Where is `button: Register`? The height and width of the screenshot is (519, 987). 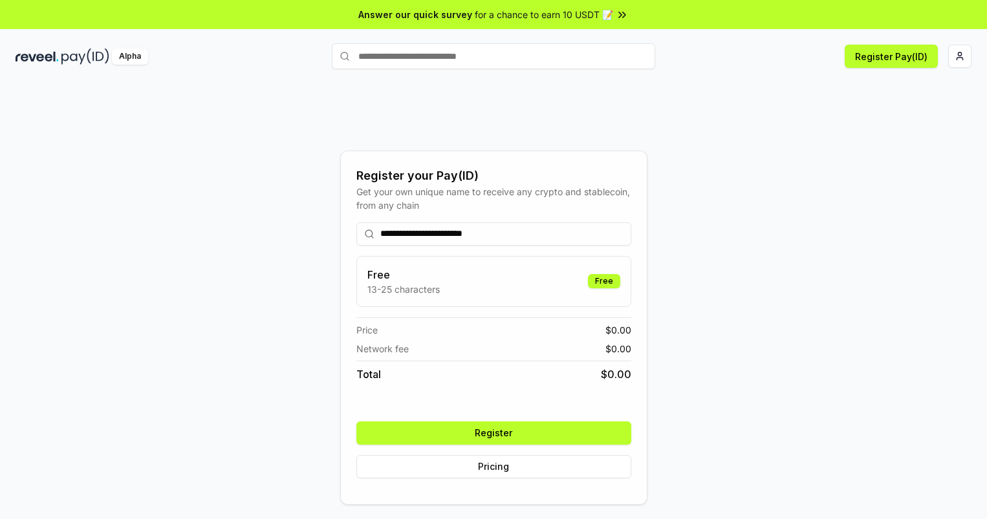
button: Register is located at coordinates (493, 433).